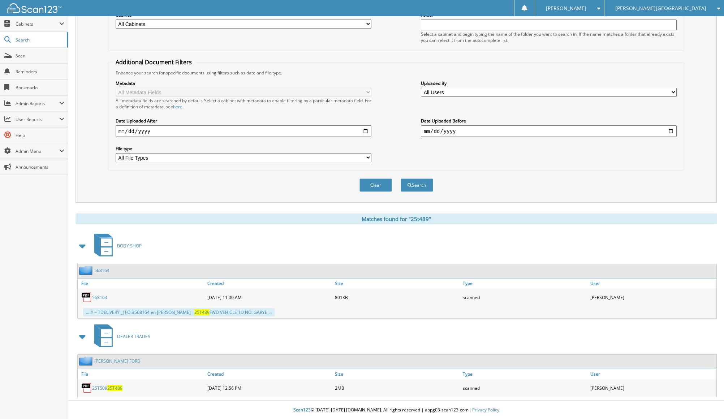 Image resolution: width=724 pixels, height=419 pixels. I want to click on input: end, so click(549, 131).